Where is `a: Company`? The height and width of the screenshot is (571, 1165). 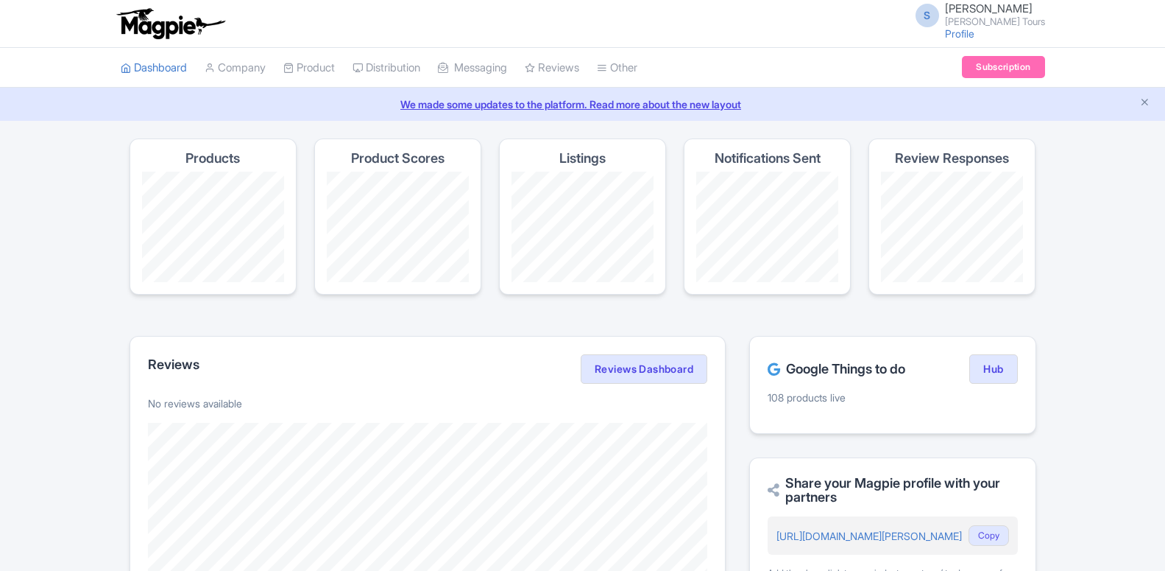
a: Company is located at coordinates (235, 68).